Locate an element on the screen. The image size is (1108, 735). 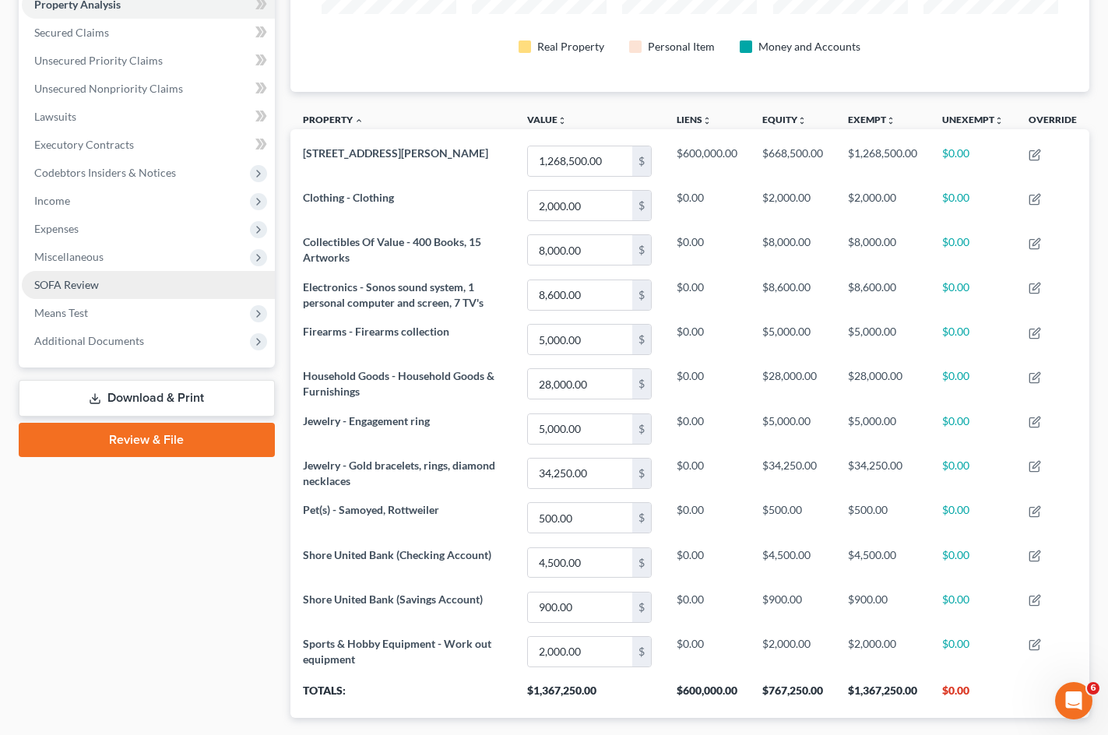
a: Exemptunfold_more is located at coordinates (871, 119).